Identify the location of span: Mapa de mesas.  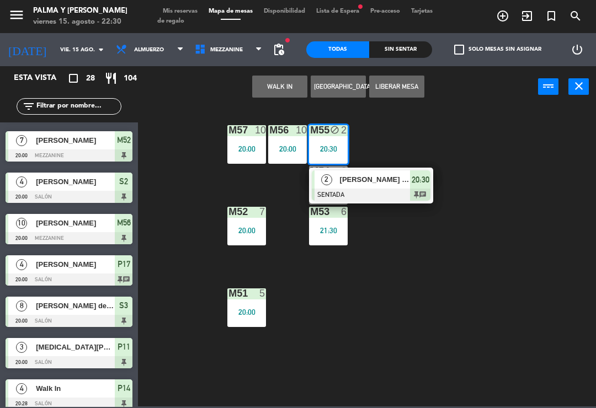
(231, 11).